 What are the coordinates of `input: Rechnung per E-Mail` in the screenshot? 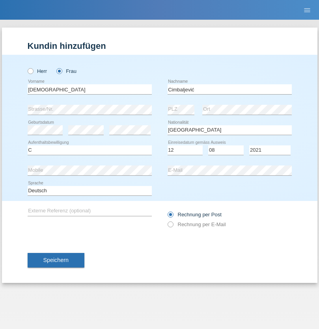 It's located at (170, 227).